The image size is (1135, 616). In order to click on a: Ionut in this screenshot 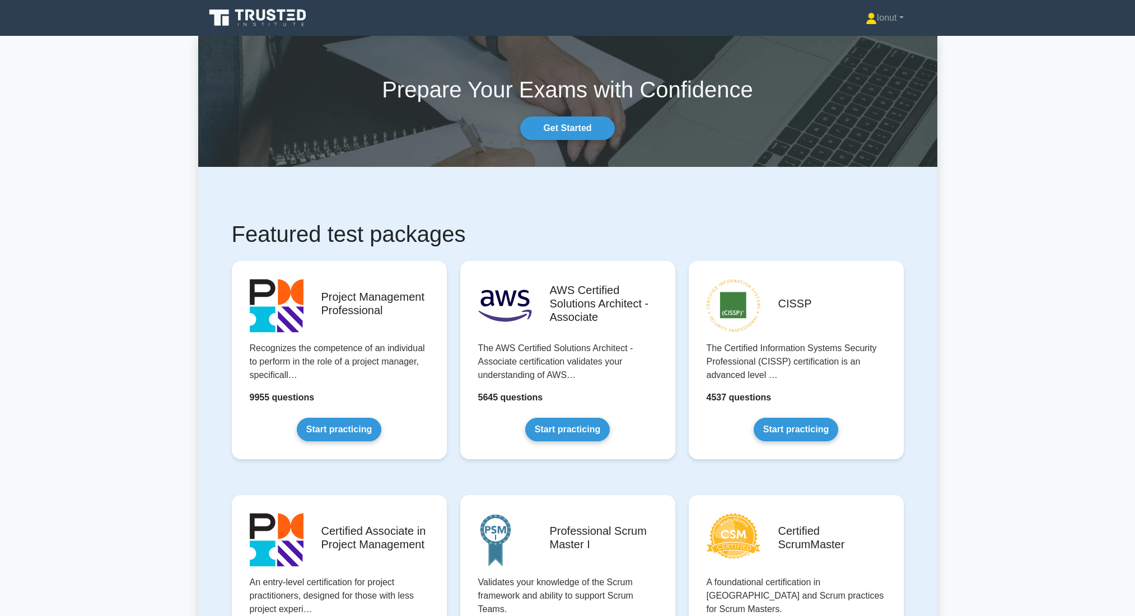, I will do `click(885, 18)`.